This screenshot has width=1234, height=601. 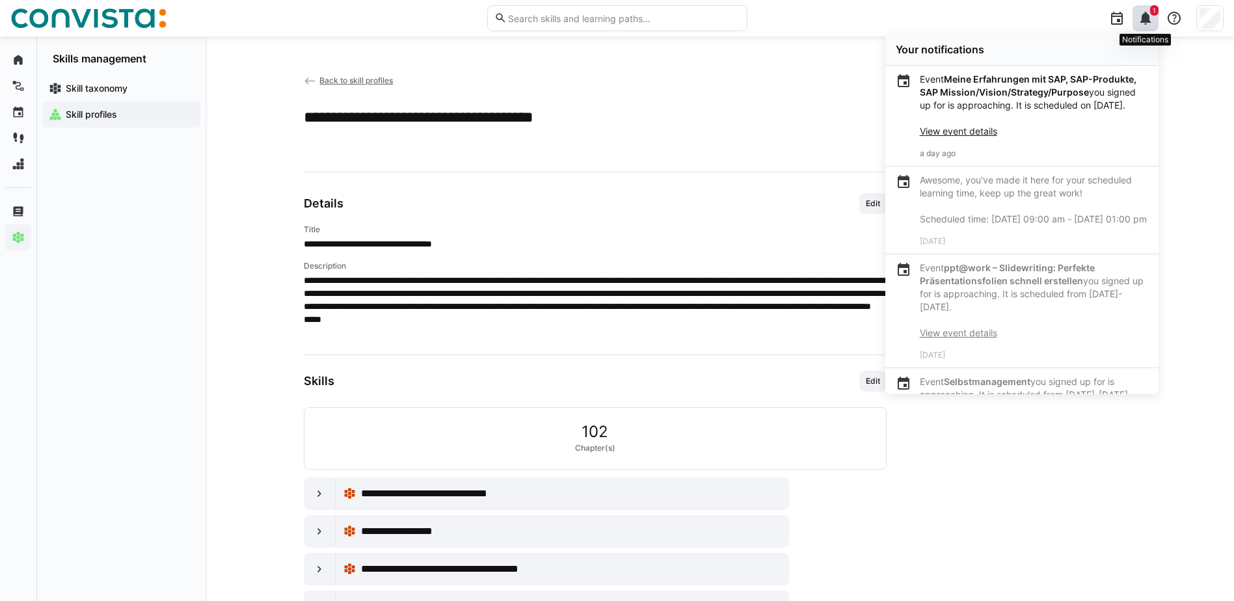 What do you see at coordinates (319, 381) in the screenshot?
I see `h3: Skills` at bounding box center [319, 381].